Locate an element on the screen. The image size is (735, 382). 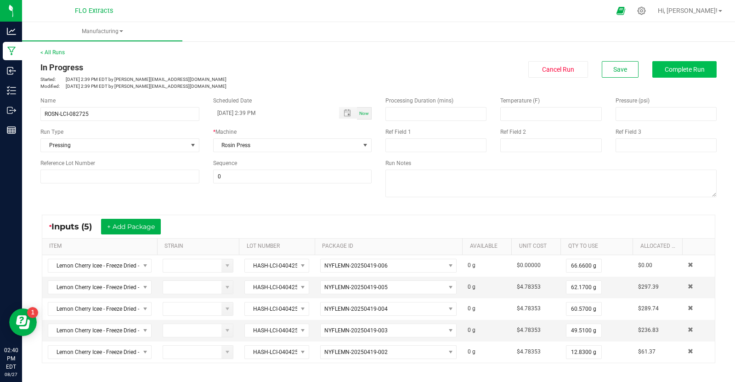
span: Open Ecommerce Menu is located at coordinates (620, 11).